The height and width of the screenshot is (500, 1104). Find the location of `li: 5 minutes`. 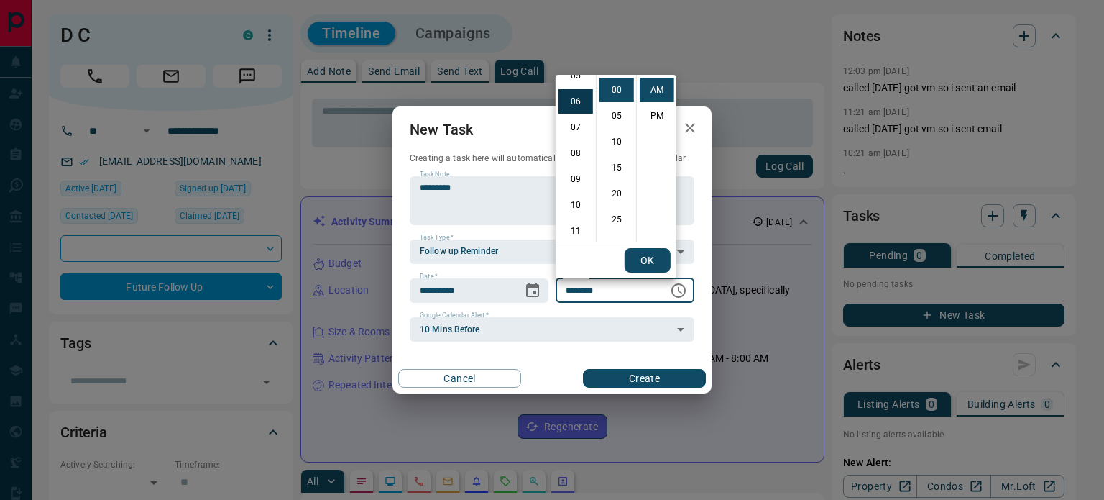

li: 5 minutes is located at coordinates (617, 116).